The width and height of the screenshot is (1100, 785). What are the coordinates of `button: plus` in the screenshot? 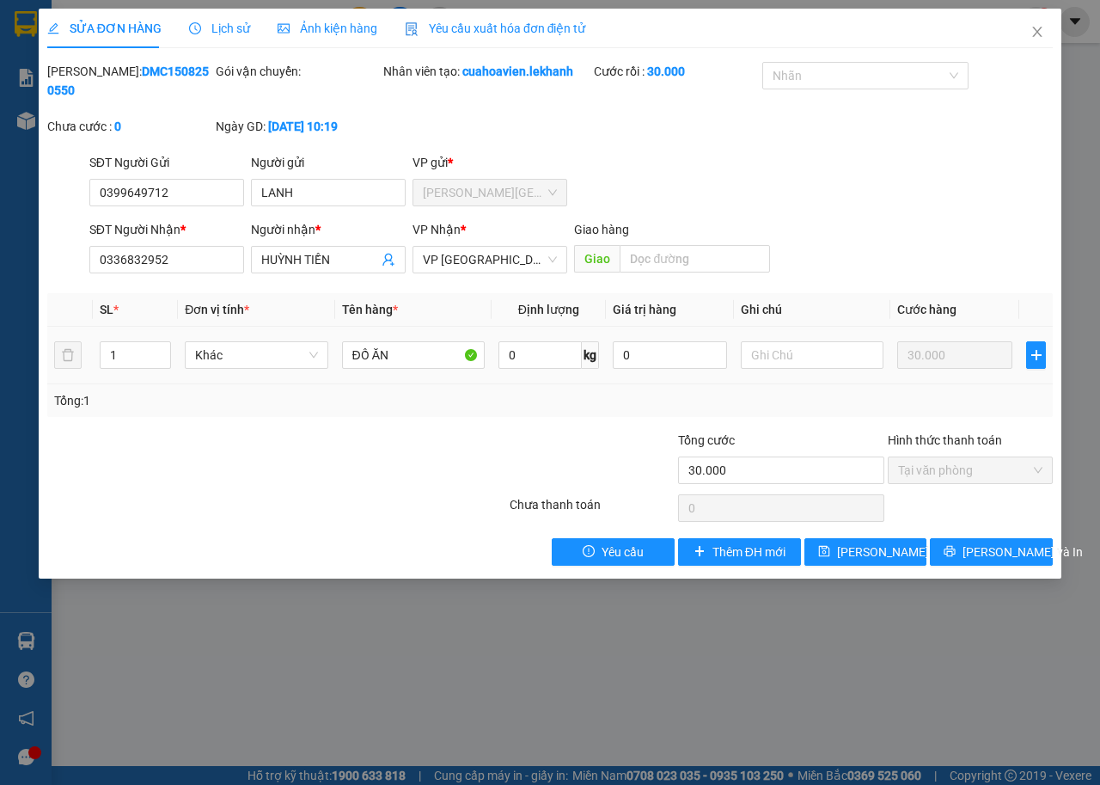 It's located at (1035, 355).